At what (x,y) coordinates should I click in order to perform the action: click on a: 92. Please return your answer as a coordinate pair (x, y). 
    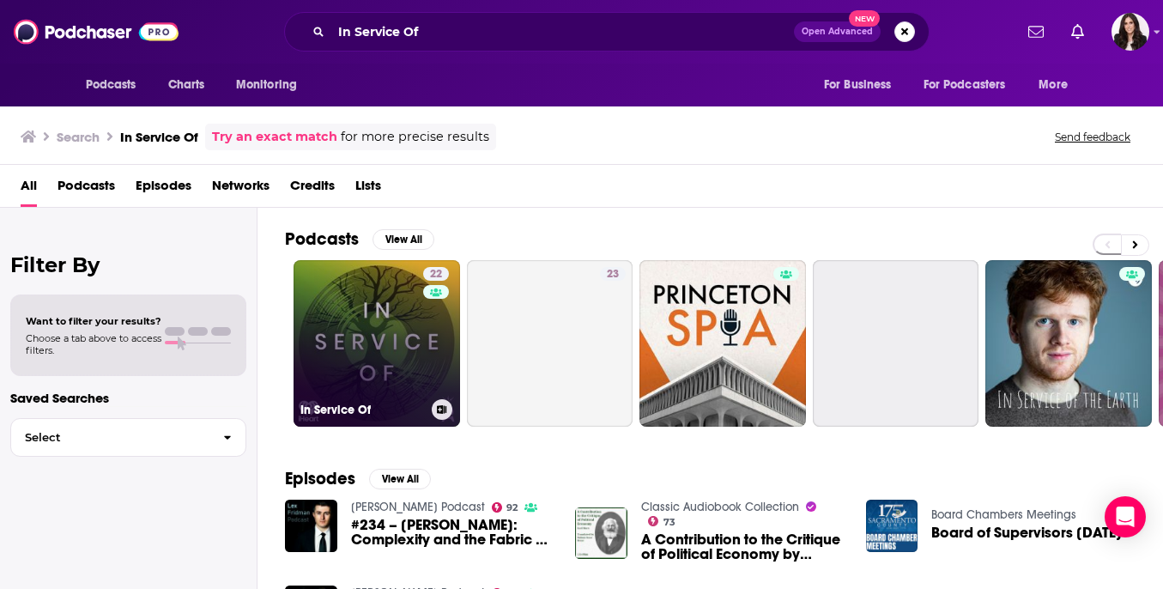
    Looking at the image, I should click on (505, 507).